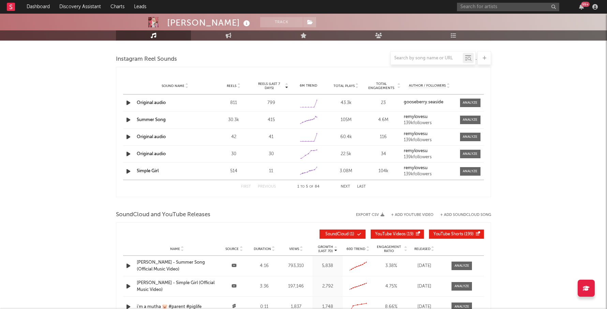 This screenshot has height=309, width=607. Describe the element at coordinates (383, 120) in the screenshot. I see `div: 4.6M` at that location.